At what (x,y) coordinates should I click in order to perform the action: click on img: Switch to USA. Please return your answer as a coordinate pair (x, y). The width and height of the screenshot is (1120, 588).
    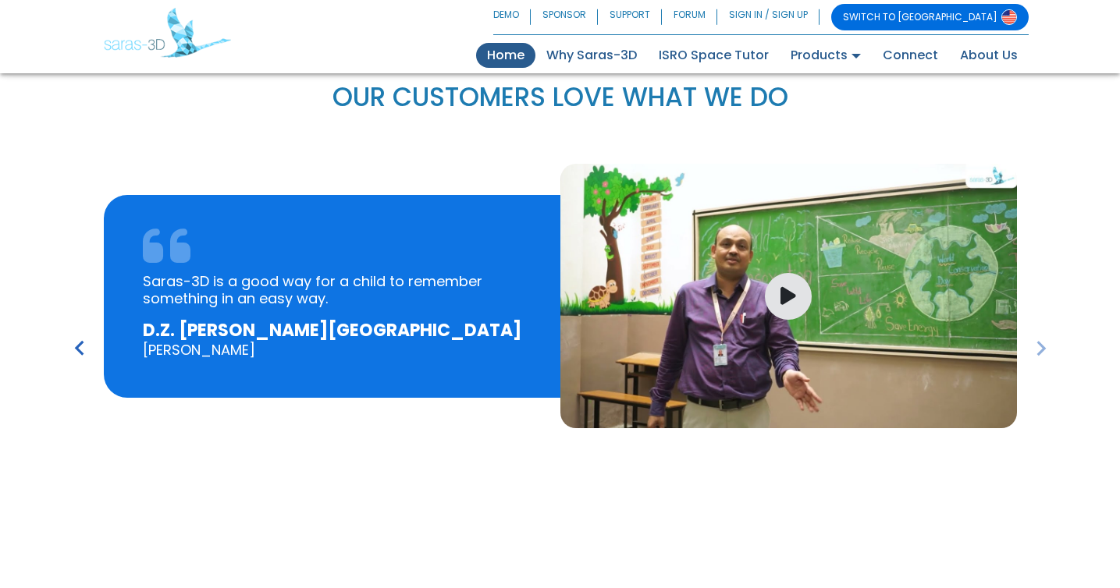
    Looking at the image, I should click on (1009, 17).